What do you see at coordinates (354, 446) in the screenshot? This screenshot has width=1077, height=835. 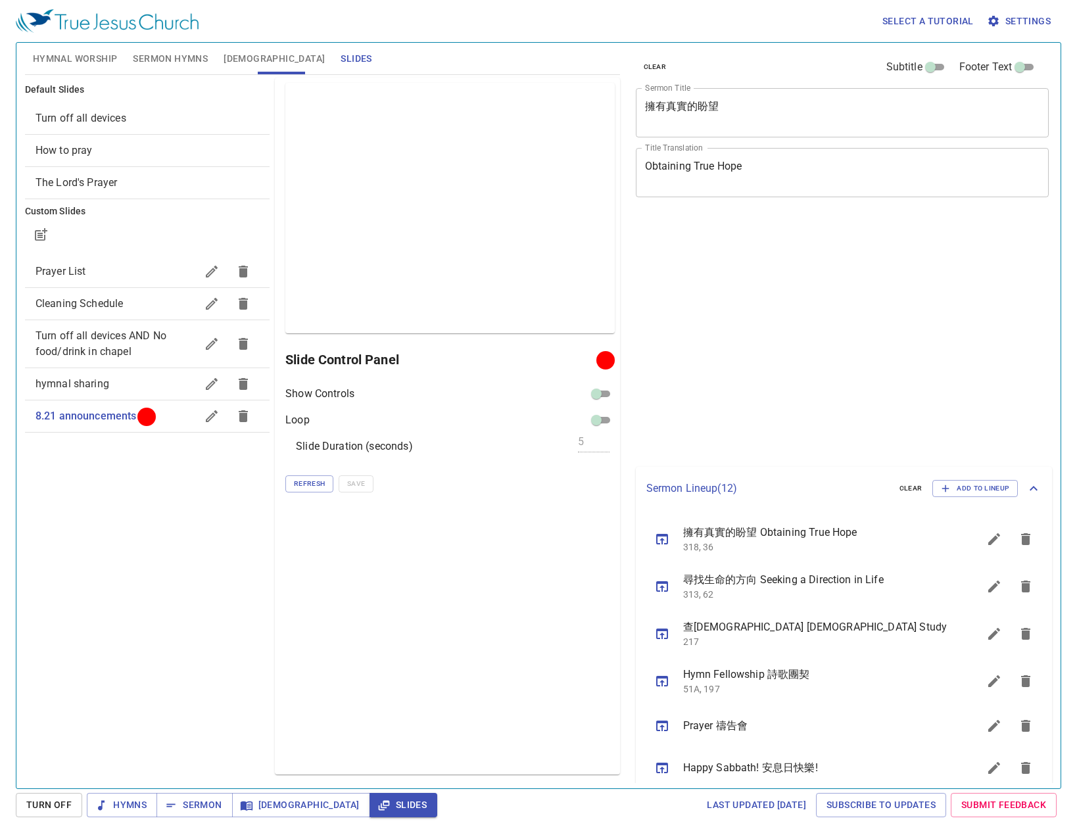 I see `p: Slide Duration (seconds)` at bounding box center [354, 446].